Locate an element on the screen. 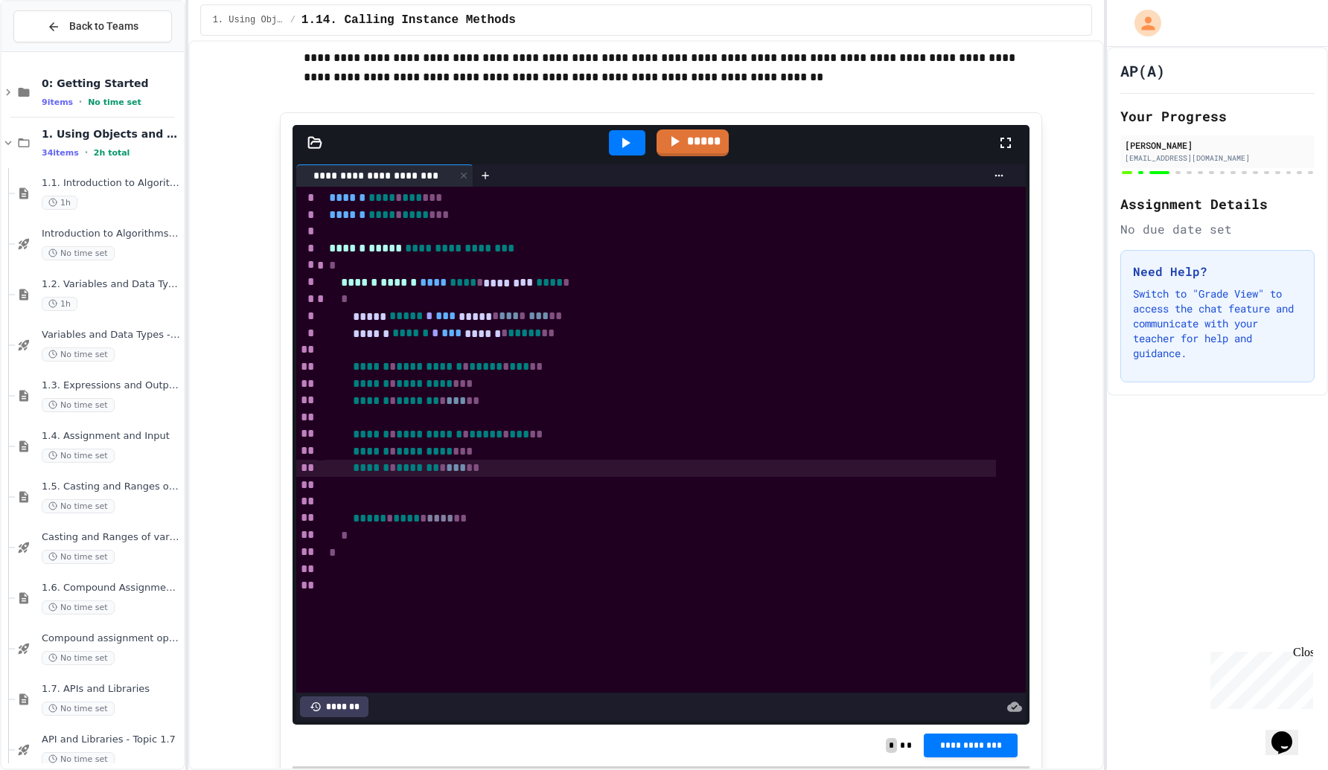 Image resolution: width=1328 pixels, height=770 pixels. span: 2h total is located at coordinates (112, 153).